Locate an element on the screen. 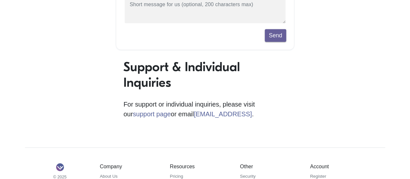  h5: Resources is located at coordinates (200, 166).